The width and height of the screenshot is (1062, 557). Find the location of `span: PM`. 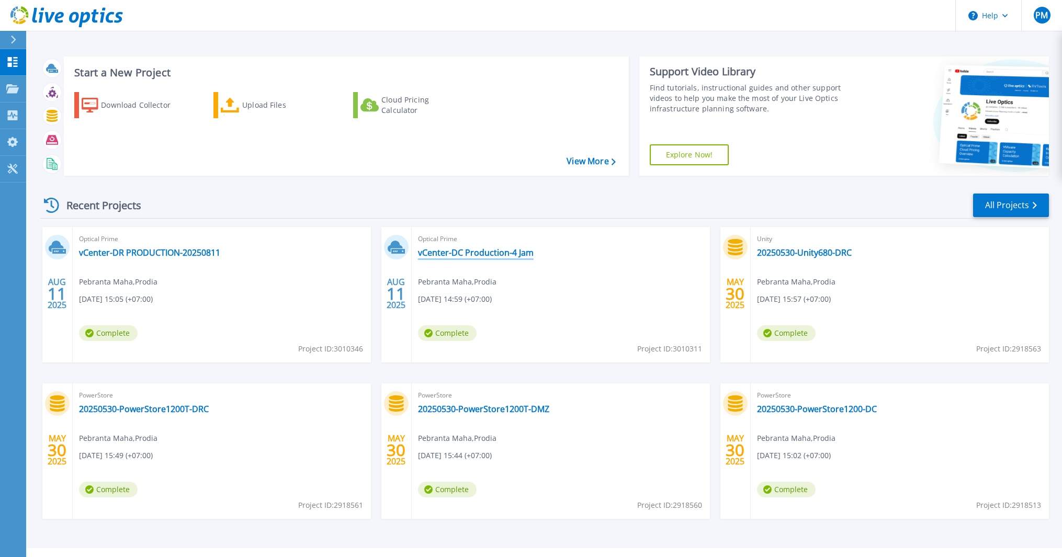

span: PM is located at coordinates (1041, 15).